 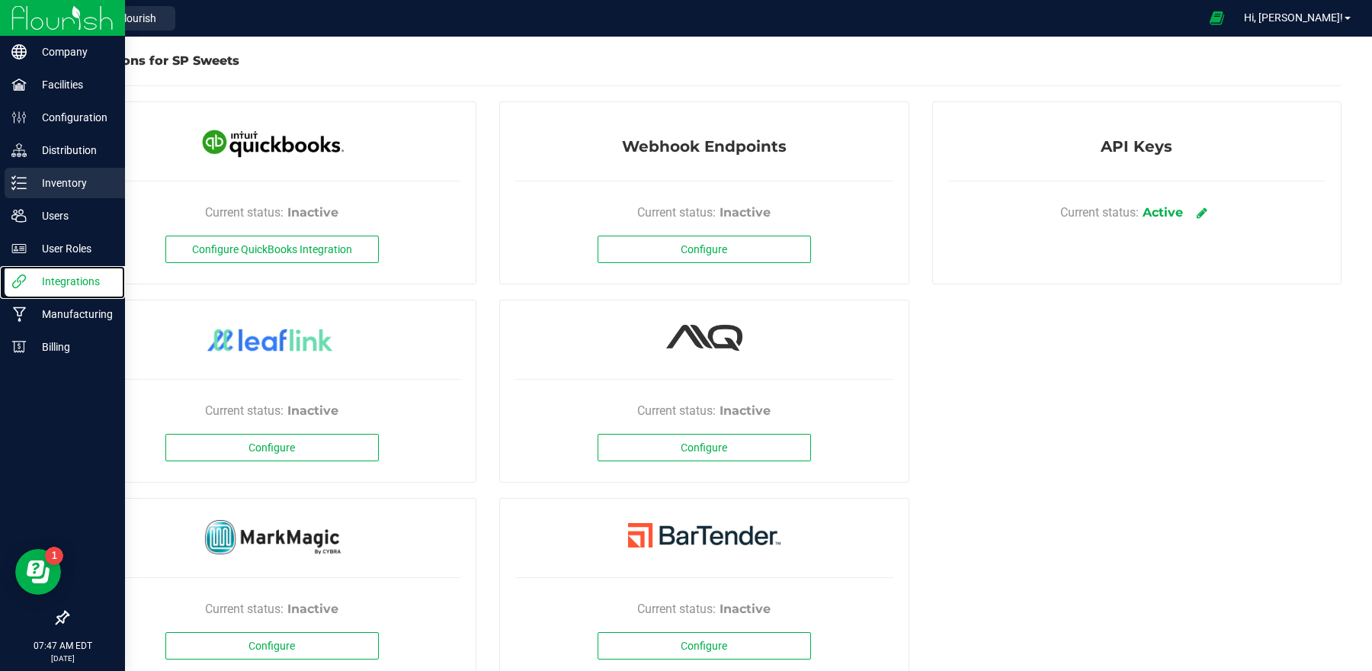 I want to click on inline-svg: Company, so click(x=19, y=52).